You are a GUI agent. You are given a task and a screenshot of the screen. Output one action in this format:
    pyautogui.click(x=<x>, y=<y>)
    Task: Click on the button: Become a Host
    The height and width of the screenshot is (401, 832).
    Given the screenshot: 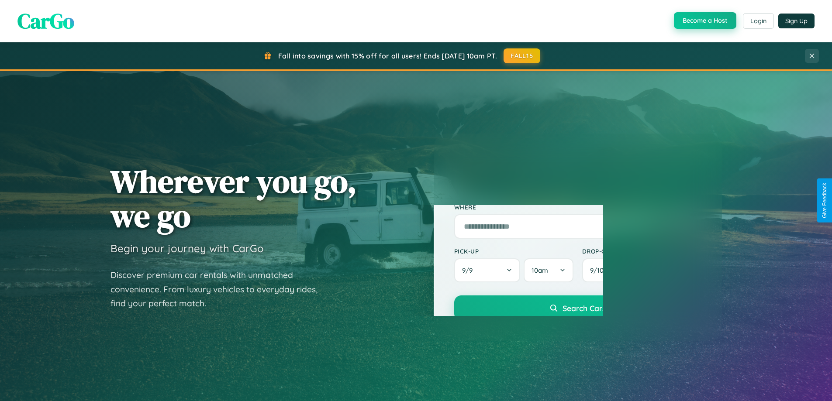 What is the action you would take?
    pyautogui.click(x=705, y=21)
    